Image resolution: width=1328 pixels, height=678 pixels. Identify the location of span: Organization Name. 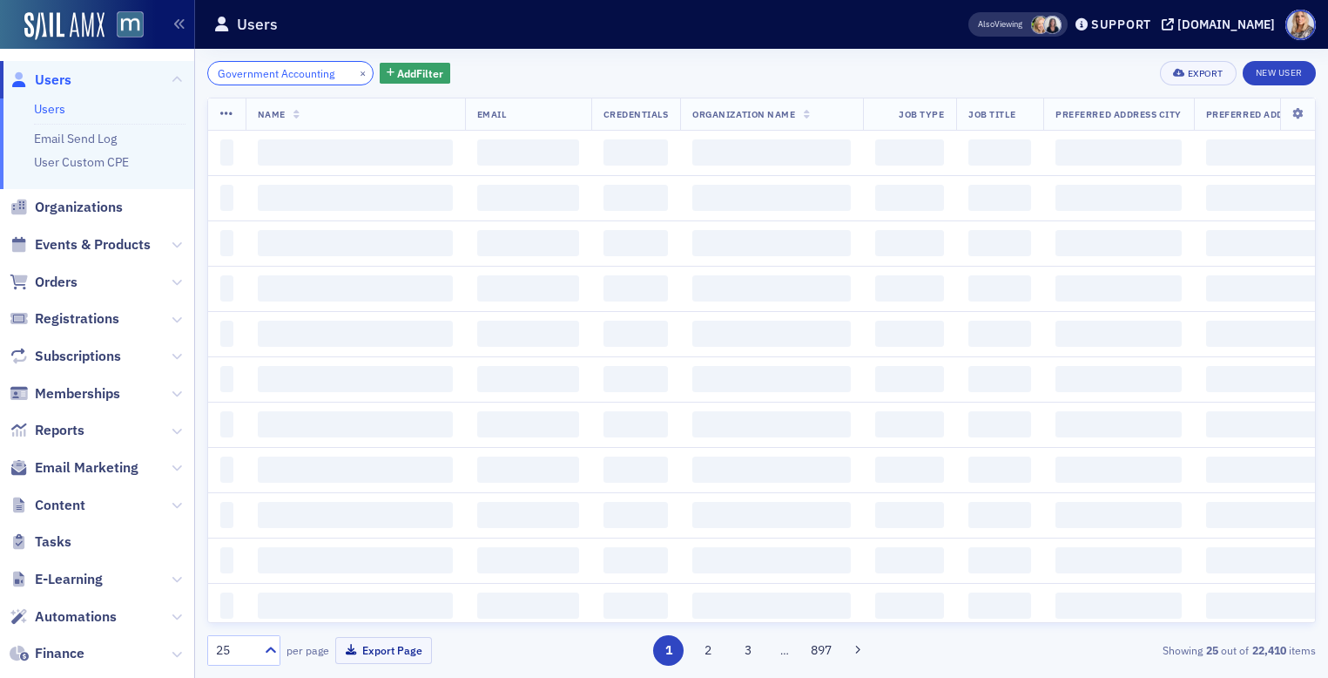
(744, 114).